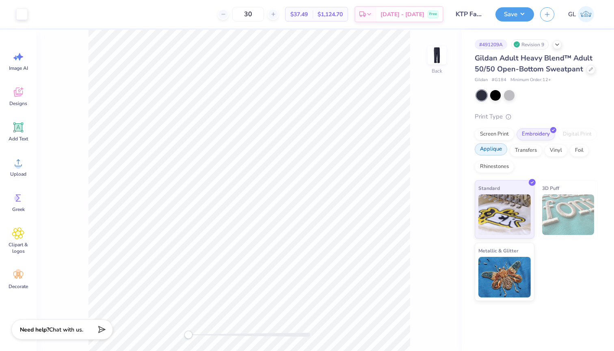  What do you see at coordinates (330, 14) in the screenshot?
I see `span: $1,124.70` at bounding box center [330, 14].